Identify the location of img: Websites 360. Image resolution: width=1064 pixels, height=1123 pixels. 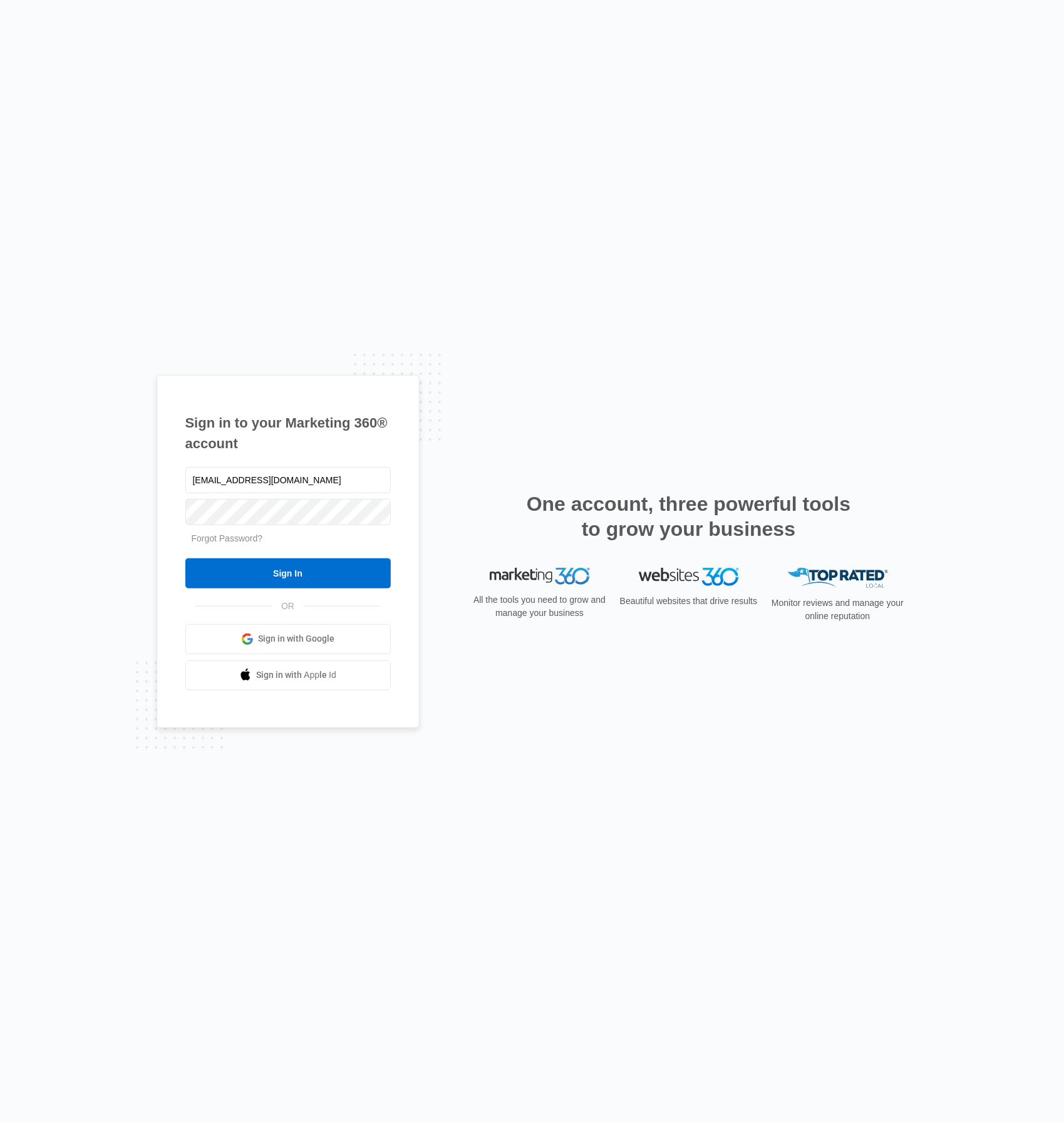
(689, 577).